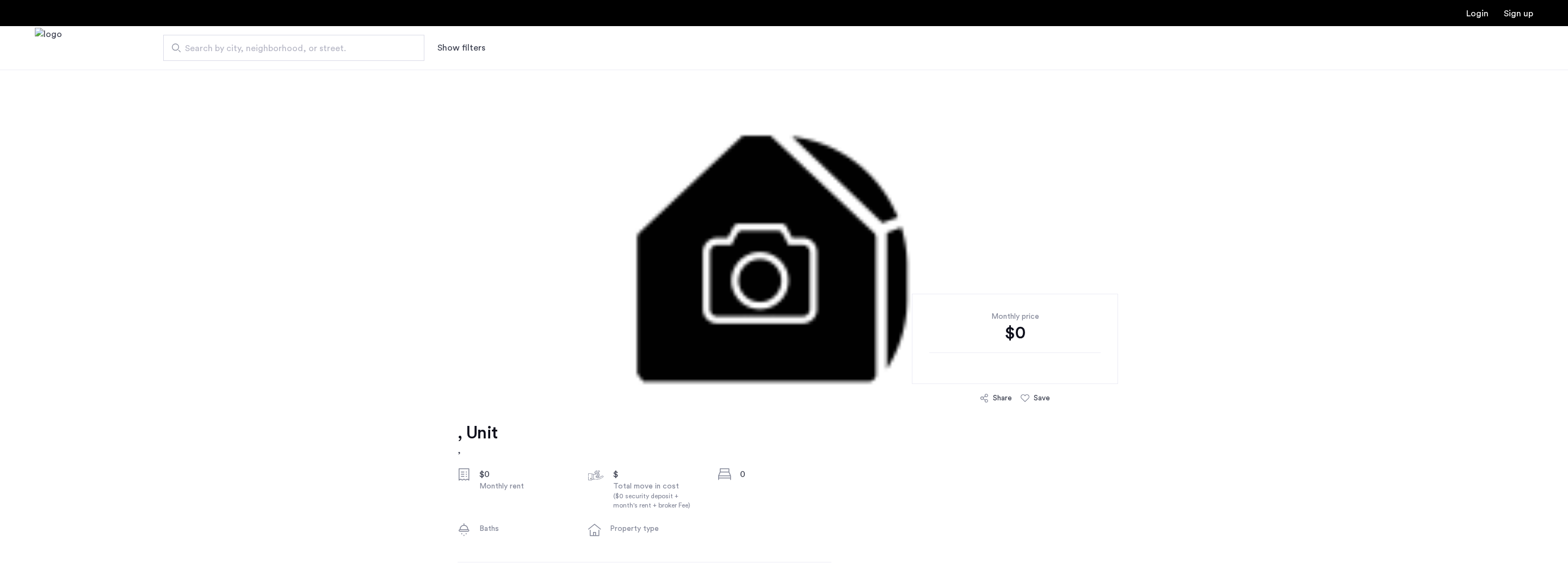 Image resolution: width=1568 pixels, height=588 pixels. What do you see at coordinates (659, 501) in the screenshot?
I see `div: ($0 security deposit + month's rent + broker Fee)` at bounding box center [659, 501].